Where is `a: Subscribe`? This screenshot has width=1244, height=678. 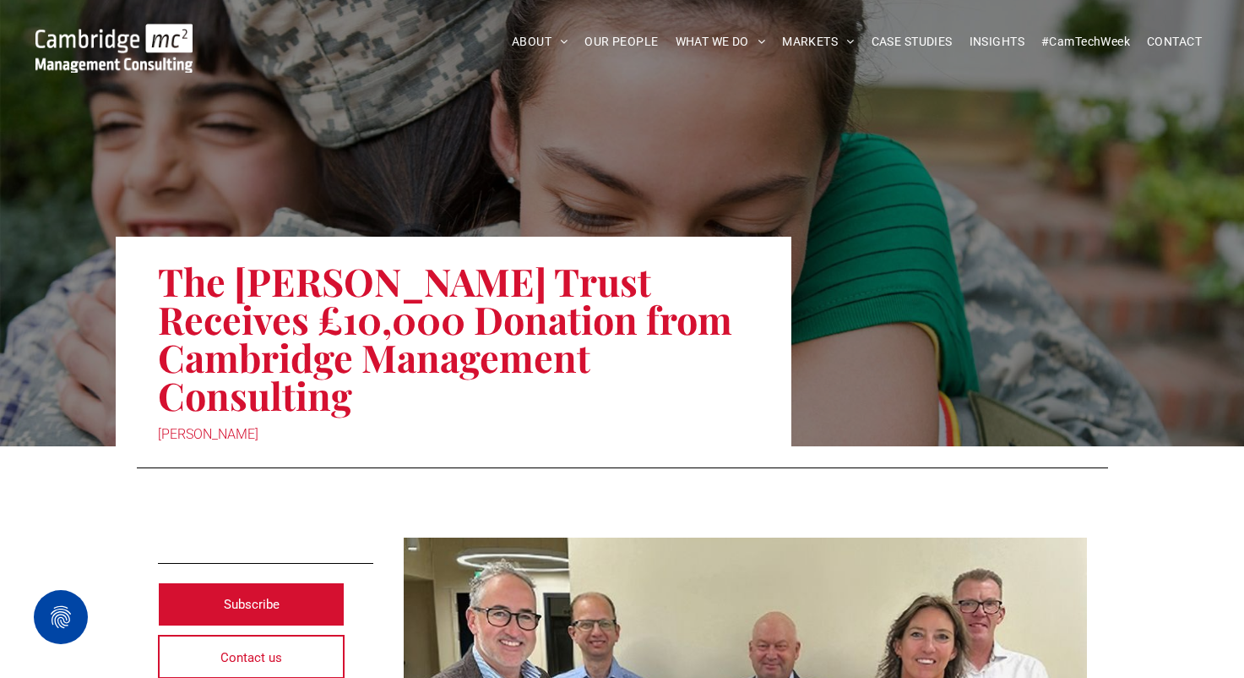
a: Subscribe is located at coordinates (252, 604).